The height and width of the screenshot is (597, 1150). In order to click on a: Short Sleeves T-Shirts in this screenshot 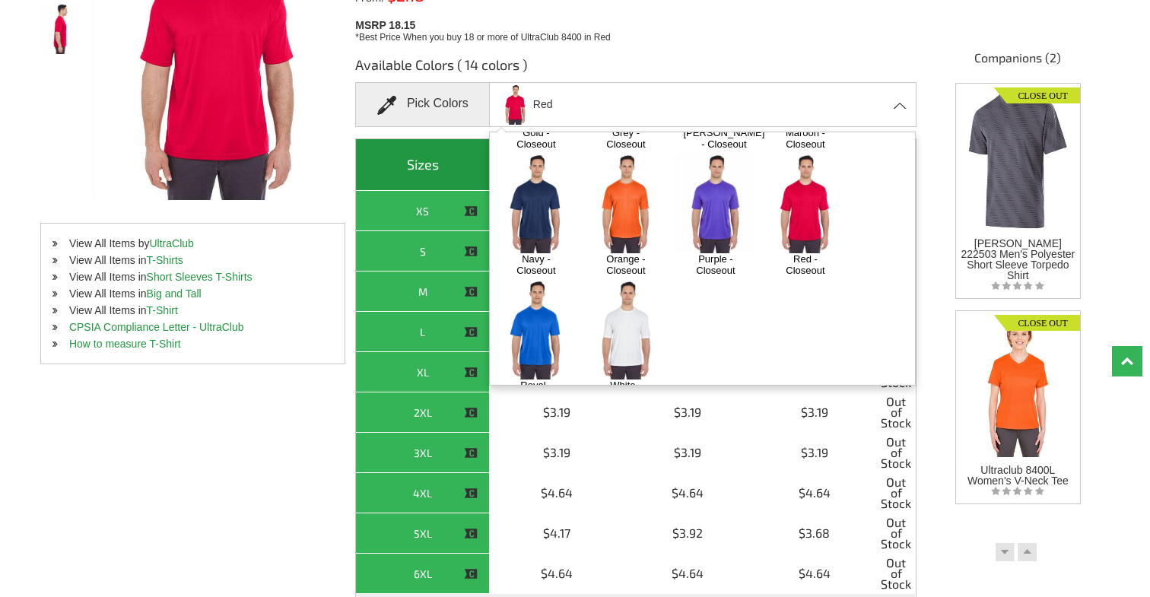, I will do `click(199, 277)`.